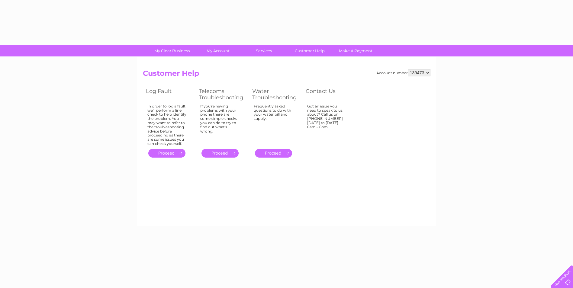  What do you see at coordinates (403, 73) in the screenshot?
I see `div: Account number` at bounding box center [403, 73].